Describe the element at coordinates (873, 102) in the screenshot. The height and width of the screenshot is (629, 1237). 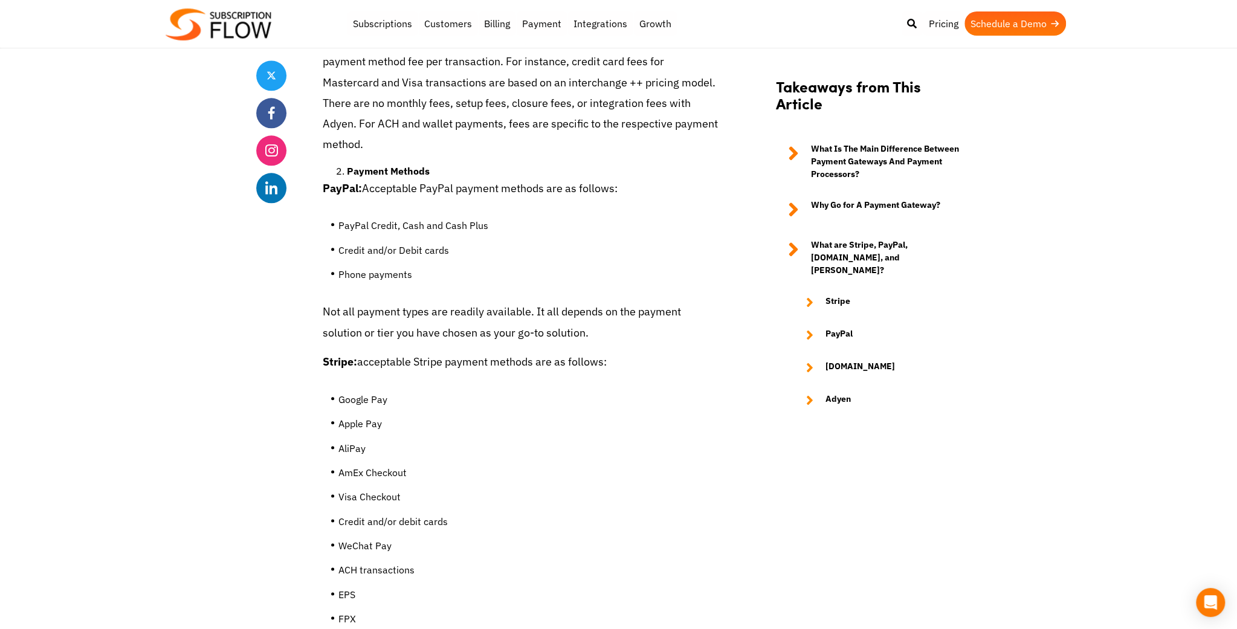
I see `h2: Takeaways from This Article` at that location.